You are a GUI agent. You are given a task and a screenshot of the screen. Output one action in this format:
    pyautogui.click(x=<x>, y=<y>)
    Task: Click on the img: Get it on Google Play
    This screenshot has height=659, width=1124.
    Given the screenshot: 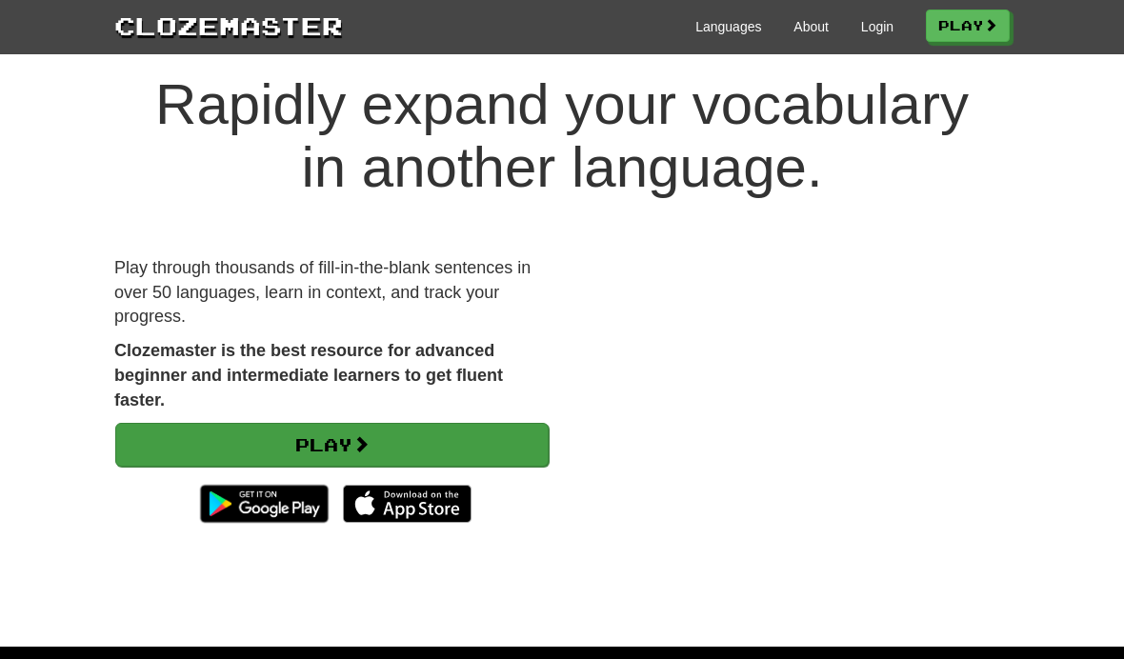 What is the action you would take?
    pyautogui.click(x=264, y=504)
    